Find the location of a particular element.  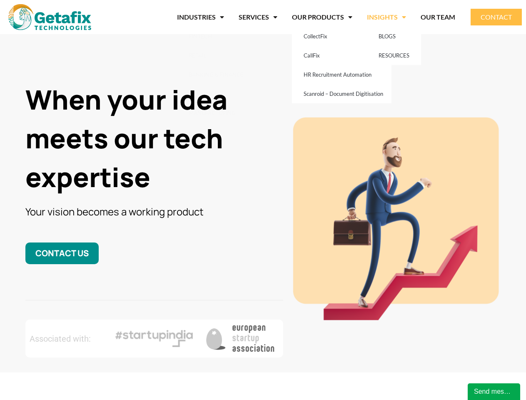

a: CONTACT is located at coordinates (496, 17).